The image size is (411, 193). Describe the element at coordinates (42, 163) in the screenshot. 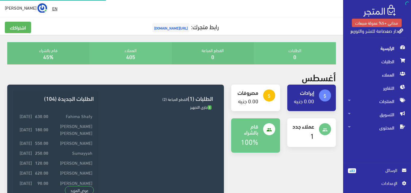

I see `strong: 120.00` at that location.